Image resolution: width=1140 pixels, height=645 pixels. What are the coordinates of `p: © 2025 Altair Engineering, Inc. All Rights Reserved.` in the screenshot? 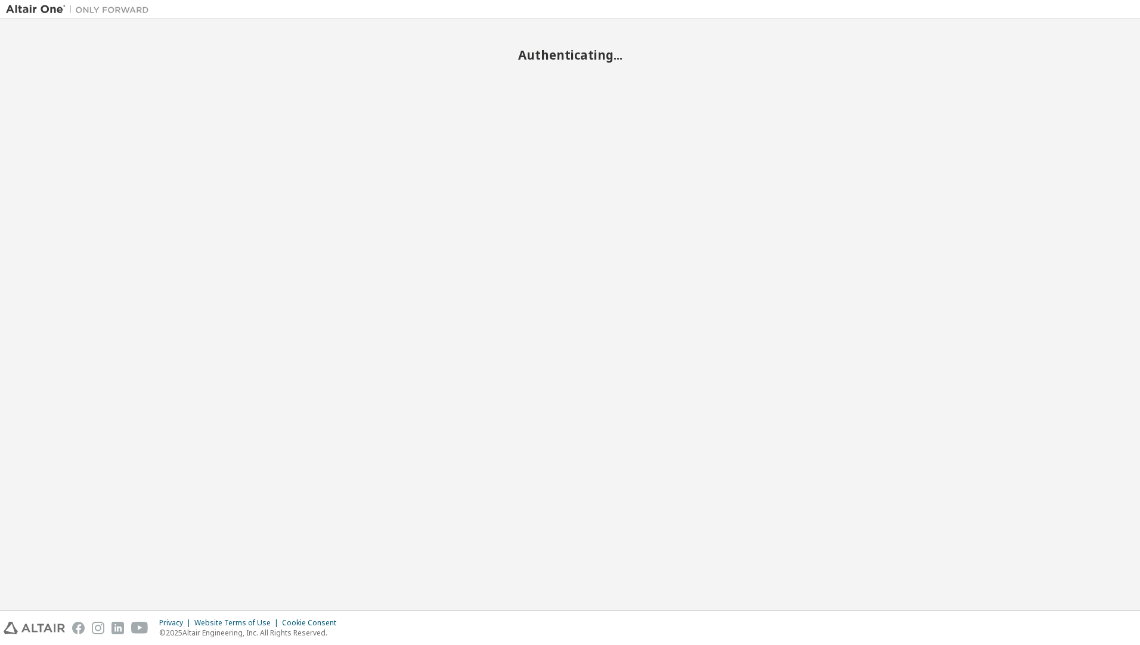 It's located at (251, 633).